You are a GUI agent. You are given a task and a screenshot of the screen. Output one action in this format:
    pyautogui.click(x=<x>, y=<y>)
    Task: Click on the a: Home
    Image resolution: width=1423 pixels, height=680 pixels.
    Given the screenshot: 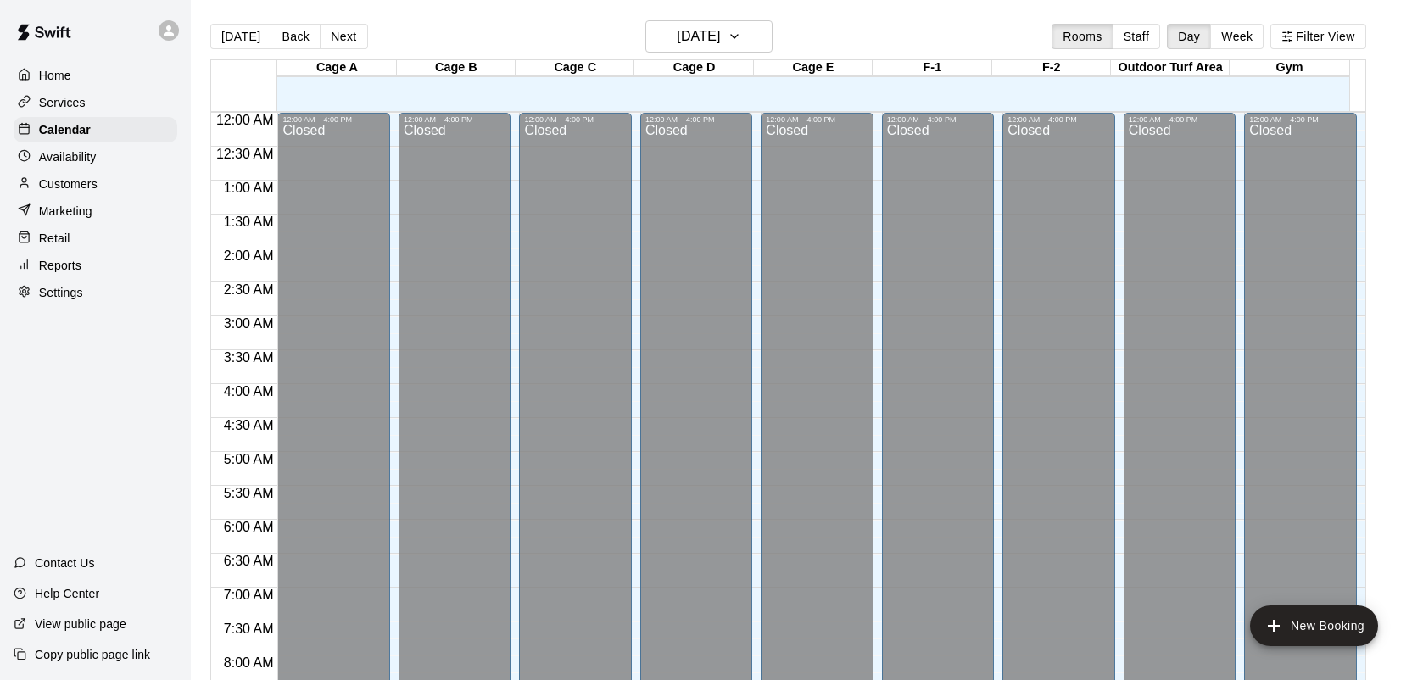 What is the action you would take?
    pyautogui.click(x=95, y=75)
    